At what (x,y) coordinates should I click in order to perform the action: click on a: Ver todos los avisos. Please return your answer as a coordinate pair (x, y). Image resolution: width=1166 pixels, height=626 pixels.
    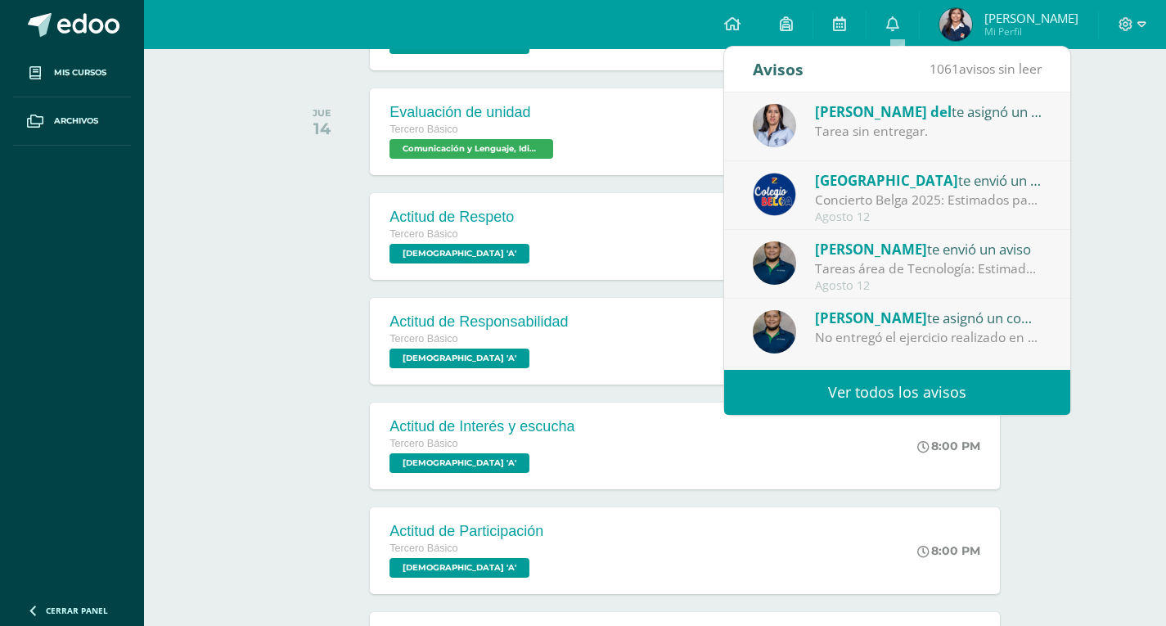
    Looking at the image, I should click on (897, 392).